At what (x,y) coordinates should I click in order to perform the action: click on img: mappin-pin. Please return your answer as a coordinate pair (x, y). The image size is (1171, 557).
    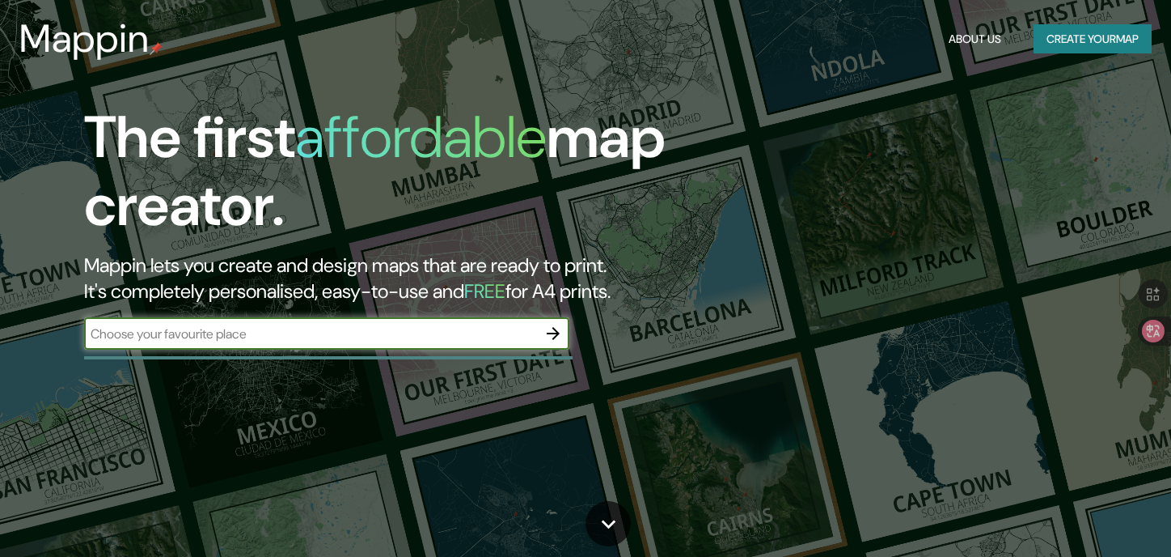
    Looking at the image, I should click on (156, 49).